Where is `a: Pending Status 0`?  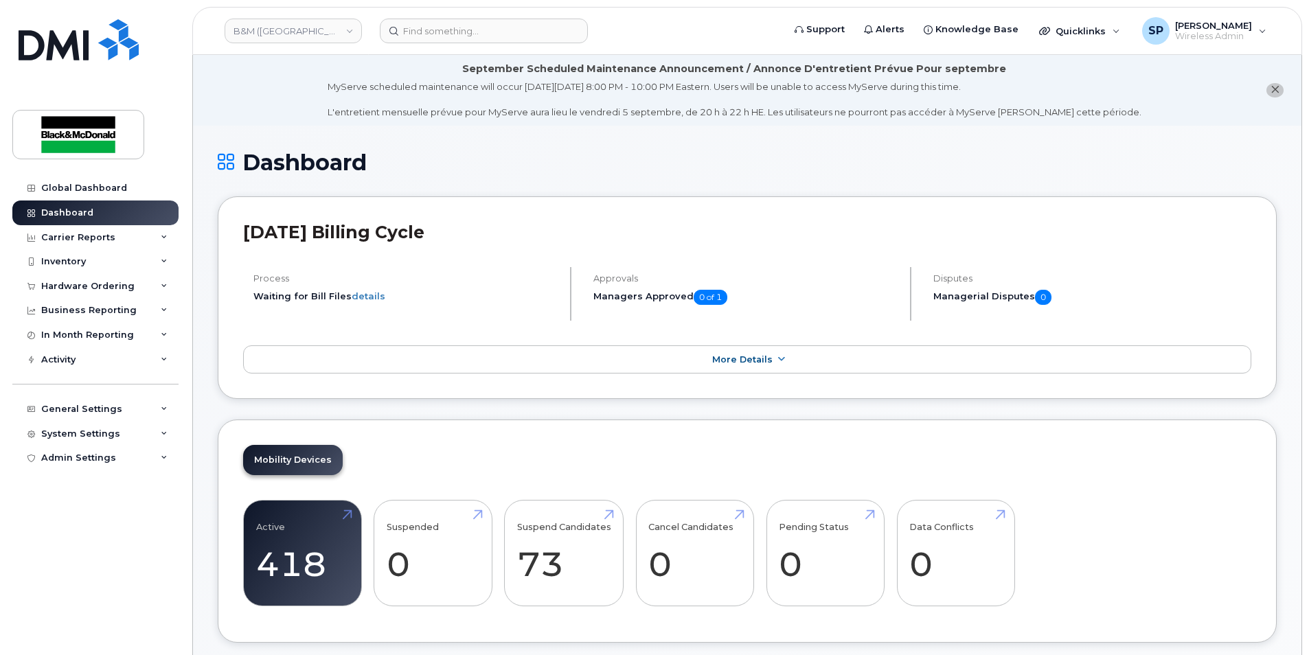
a: Pending Status 0 is located at coordinates (825, 553).